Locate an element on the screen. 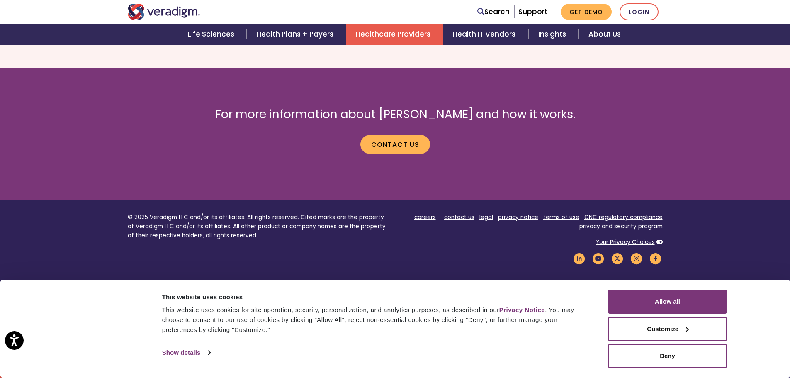 The width and height of the screenshot is (790, 378). a: Contact us is located at coordinates (395, 144).